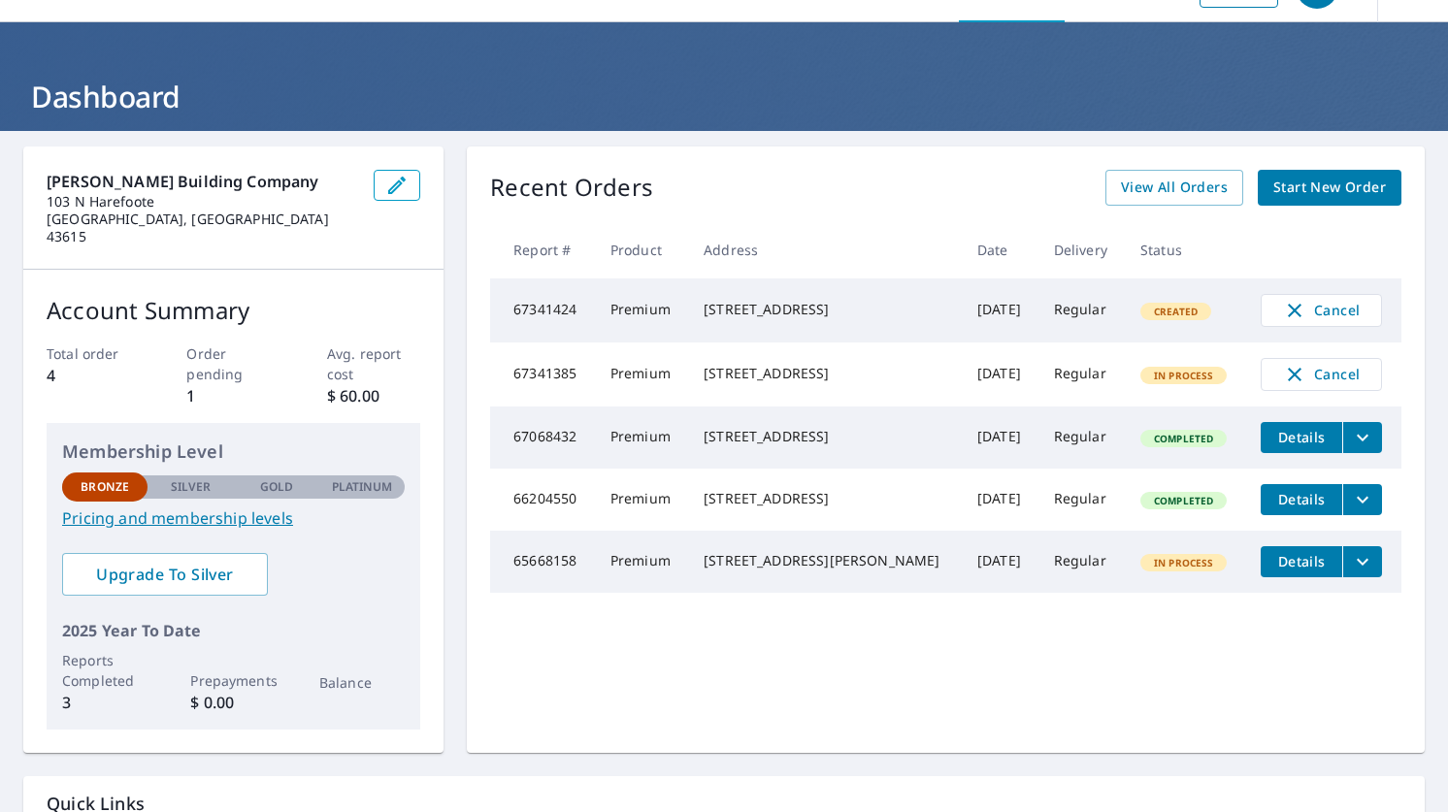  I want to click on a: Pricing and membership levels, so click(233, 518).